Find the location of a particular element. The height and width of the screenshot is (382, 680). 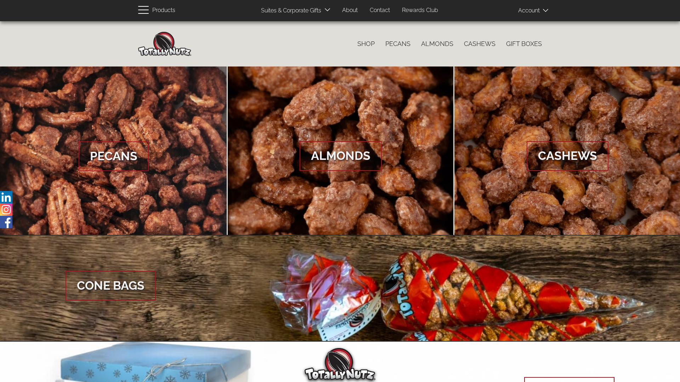

a: Rewards Club is located at coordinates (420, 10).